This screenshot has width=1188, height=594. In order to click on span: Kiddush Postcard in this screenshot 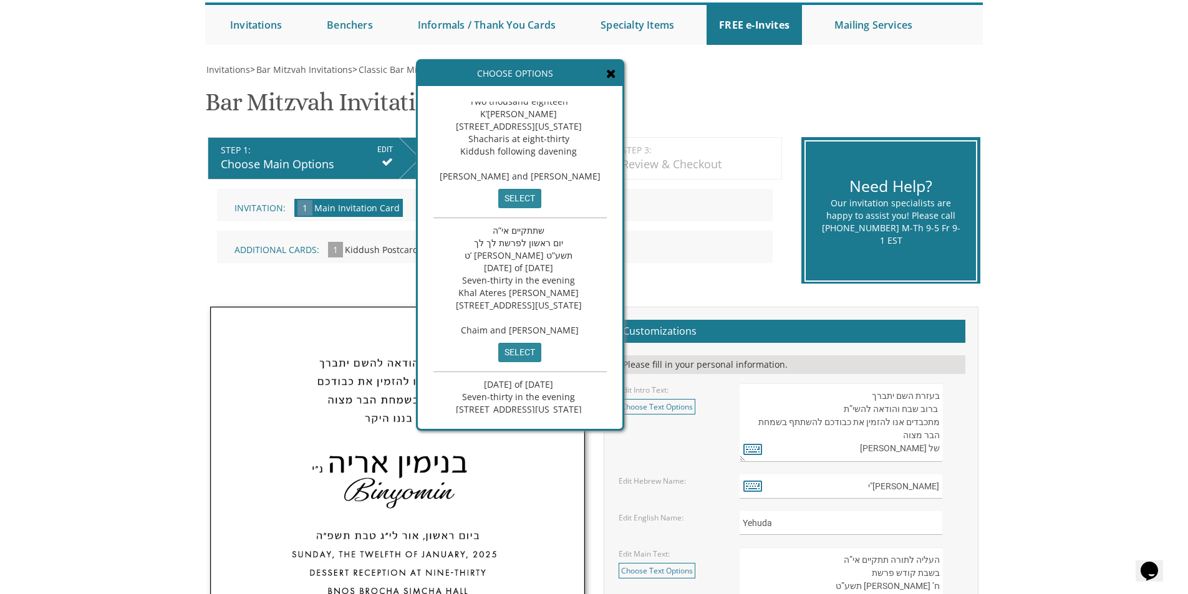, I will do `click(382, 249)`.